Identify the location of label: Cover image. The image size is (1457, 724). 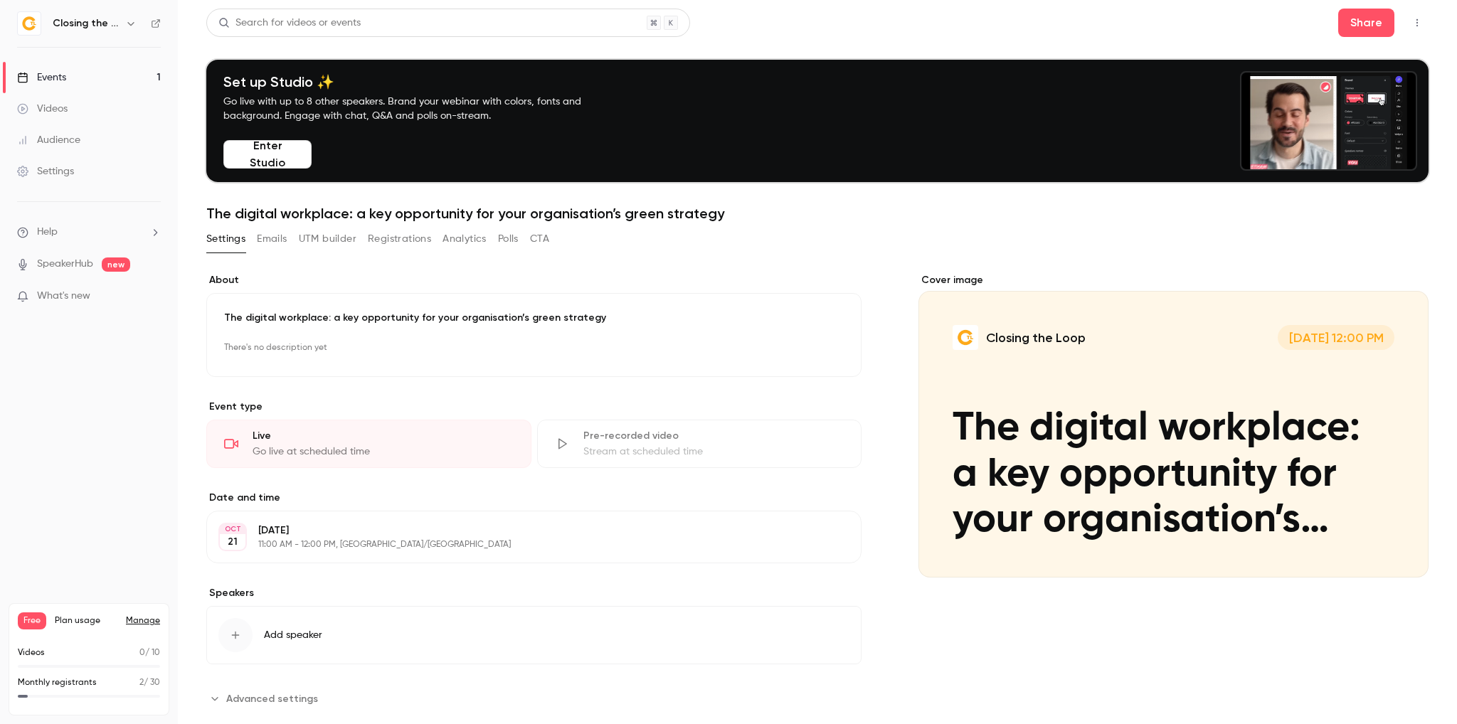
(1173, 280).